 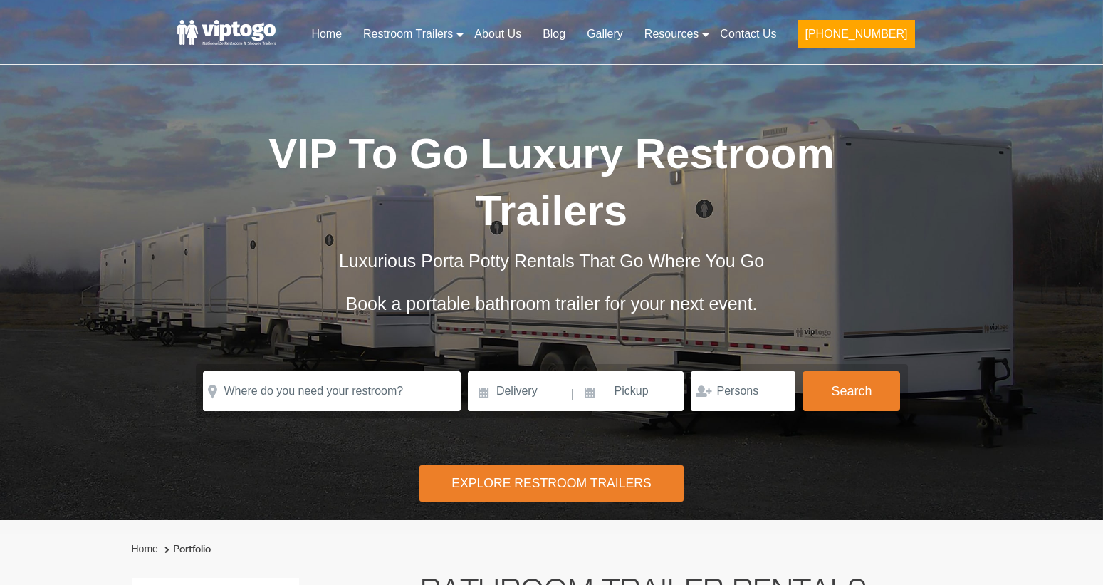 What do you see at coordinates (518, 391) in the screenshot?
I see `input: Delivery` at bounding box center [518, 391].